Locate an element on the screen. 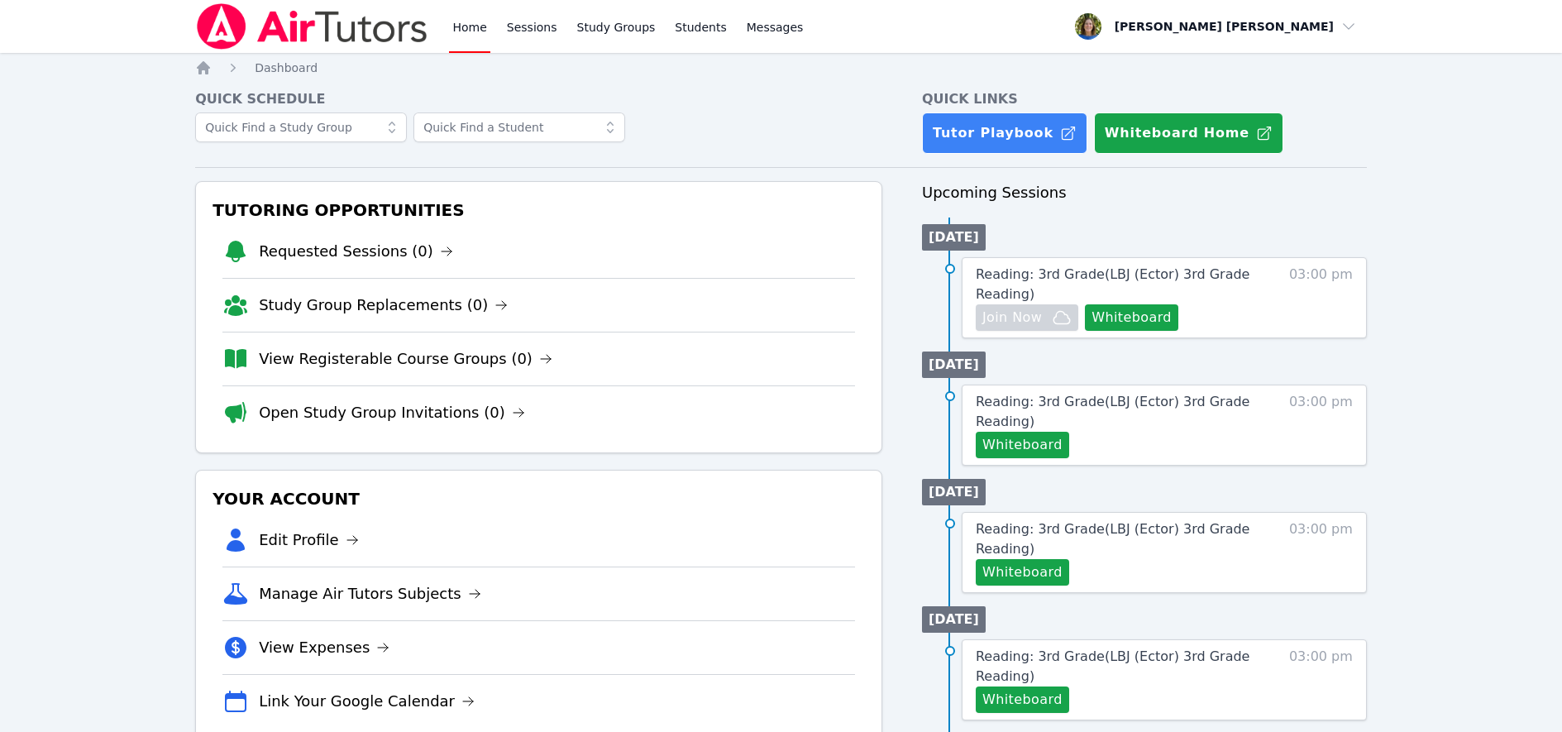 The width and height of the screenshot is (1562, 732). nav: Breadcrumb is located at coordinates (781, 68).